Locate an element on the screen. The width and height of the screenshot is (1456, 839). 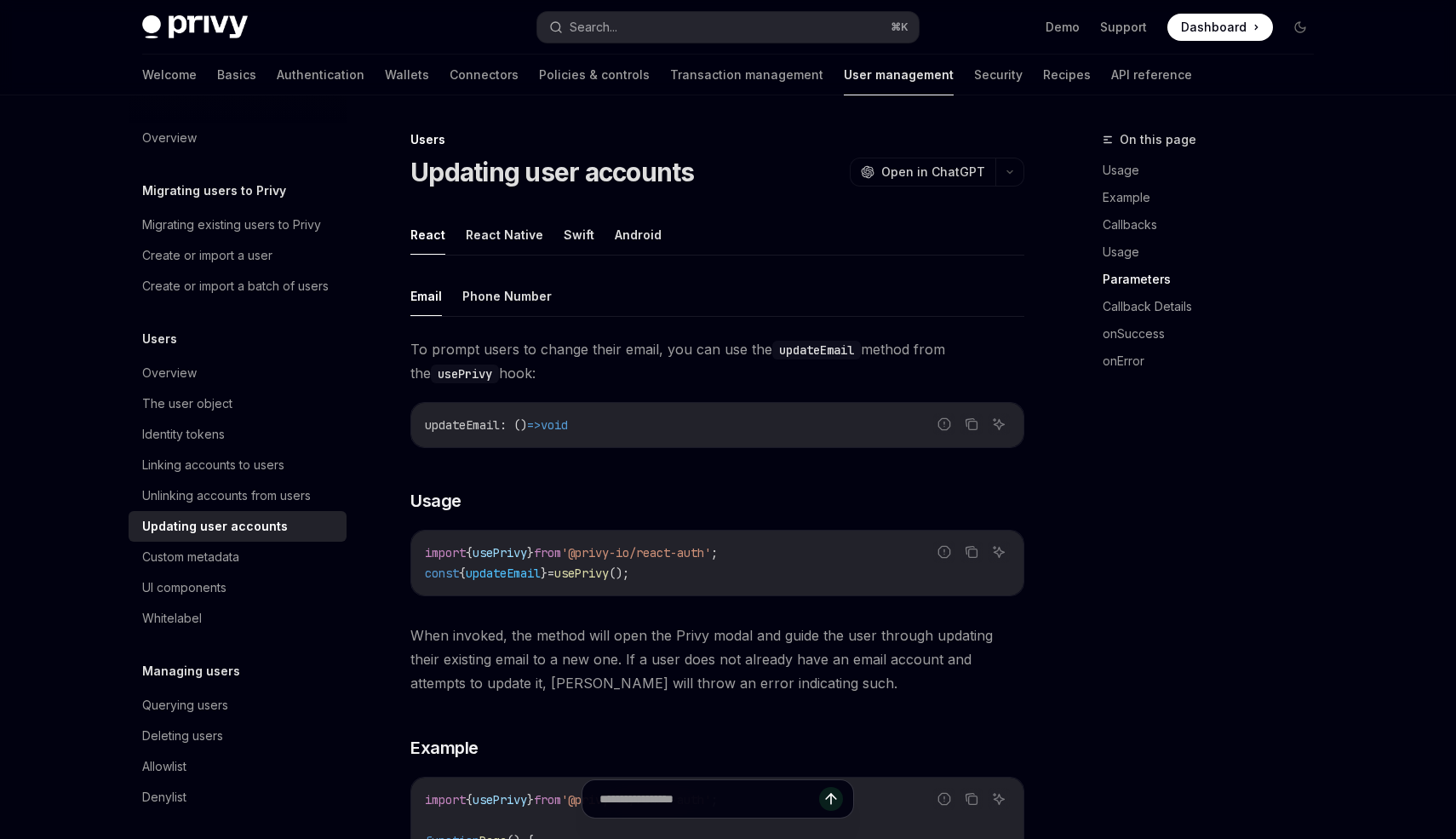
a: Dashboard is located at coordinates (1221, 28).